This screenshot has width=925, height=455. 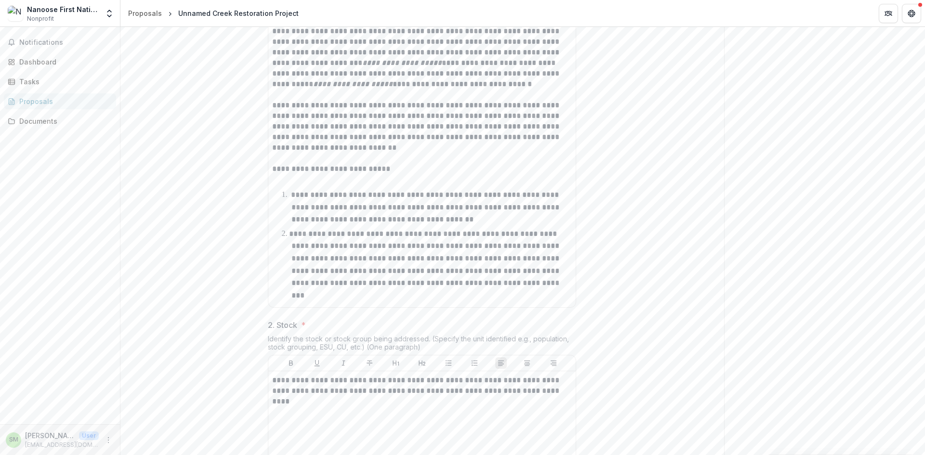 What do you see at coordinates (60, 121) in the screenshot?
I see `a: Documents` at bounding box center [60, 121].